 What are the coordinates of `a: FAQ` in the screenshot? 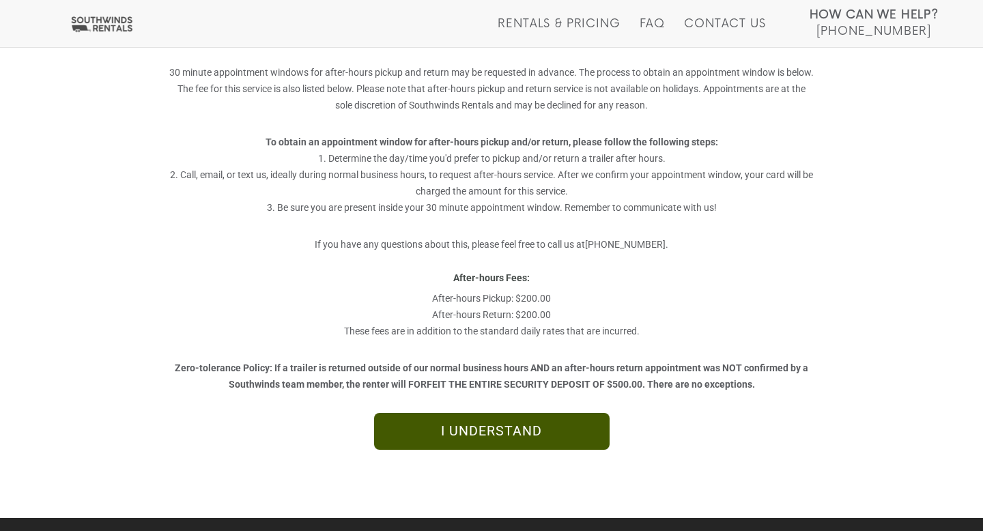 It's located at (653, 32).